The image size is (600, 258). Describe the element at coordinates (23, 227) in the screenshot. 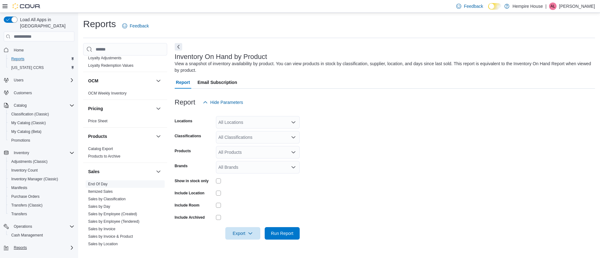

I see `button: Operations` at that location.